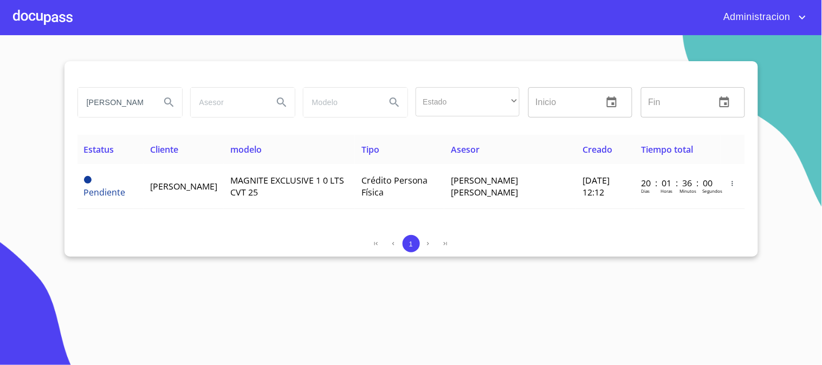  I want to click on span: Tiempo total, so click(667, 150).